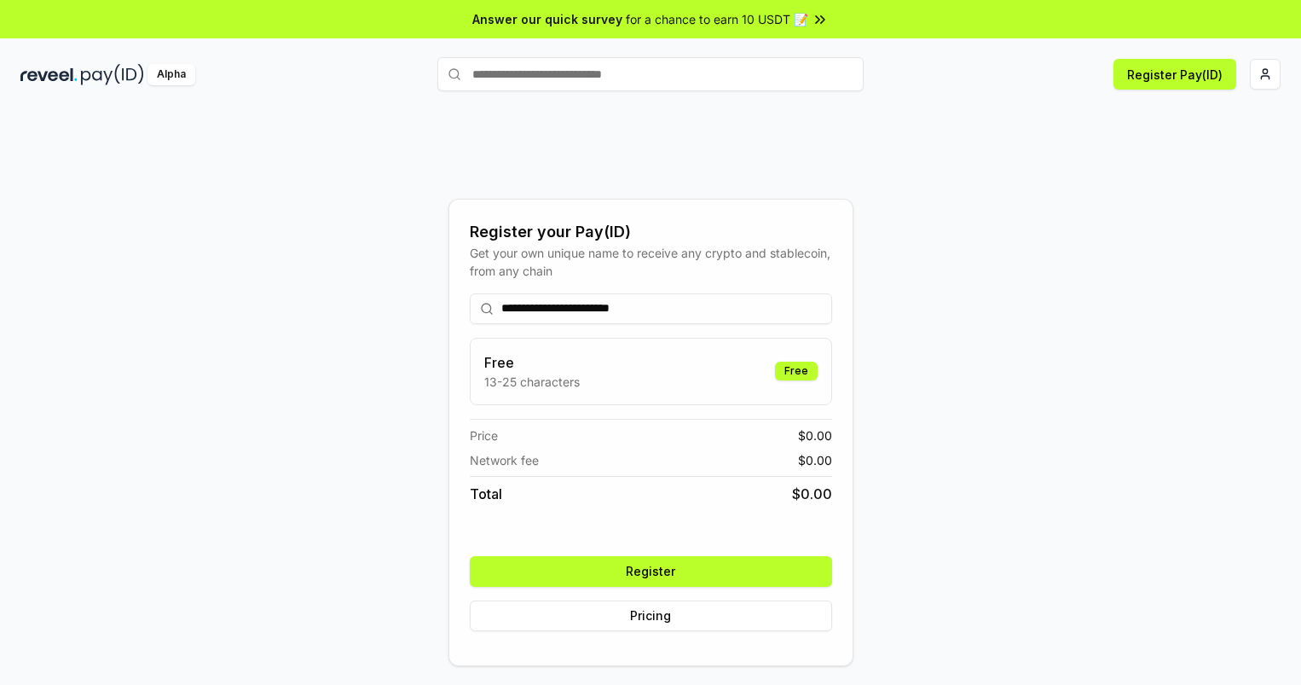 The height and width of the screenshot is (685, 1301). What do you see at coordinates (1175, 74) in the screenshot?
I see `button: Register Pay(ID)` at bounding box center [1175, 74].